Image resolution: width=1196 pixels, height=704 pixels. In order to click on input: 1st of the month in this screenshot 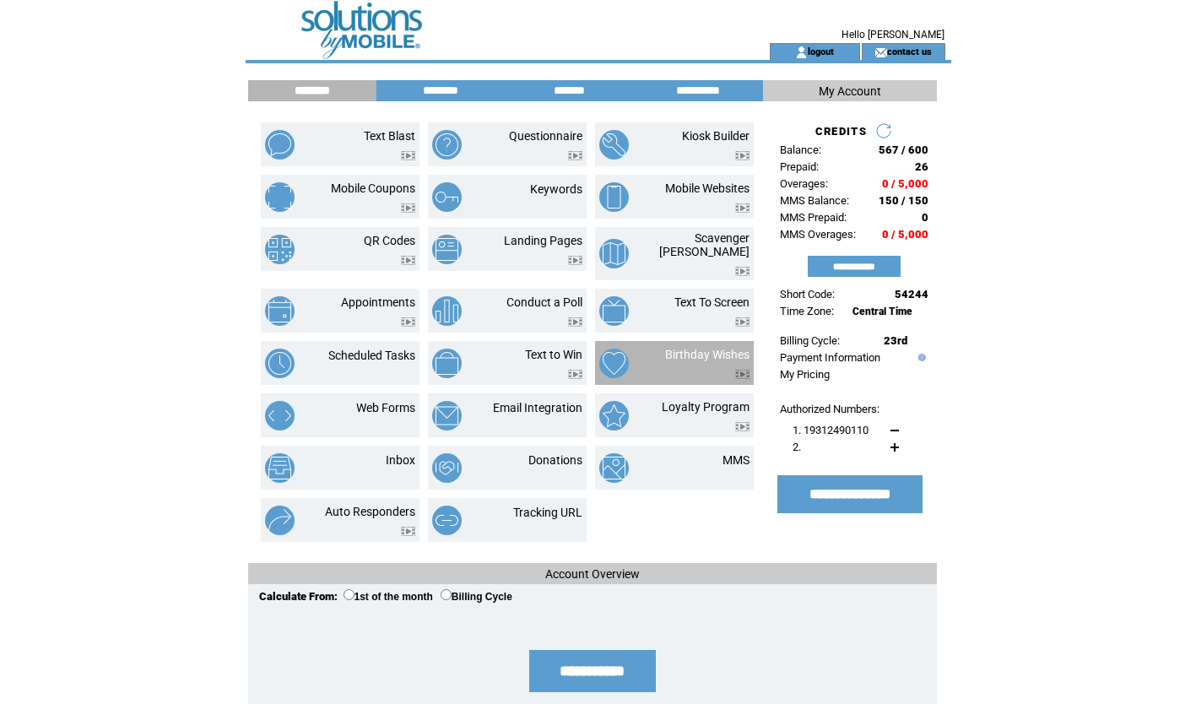, I will do `click(349, 594)`.